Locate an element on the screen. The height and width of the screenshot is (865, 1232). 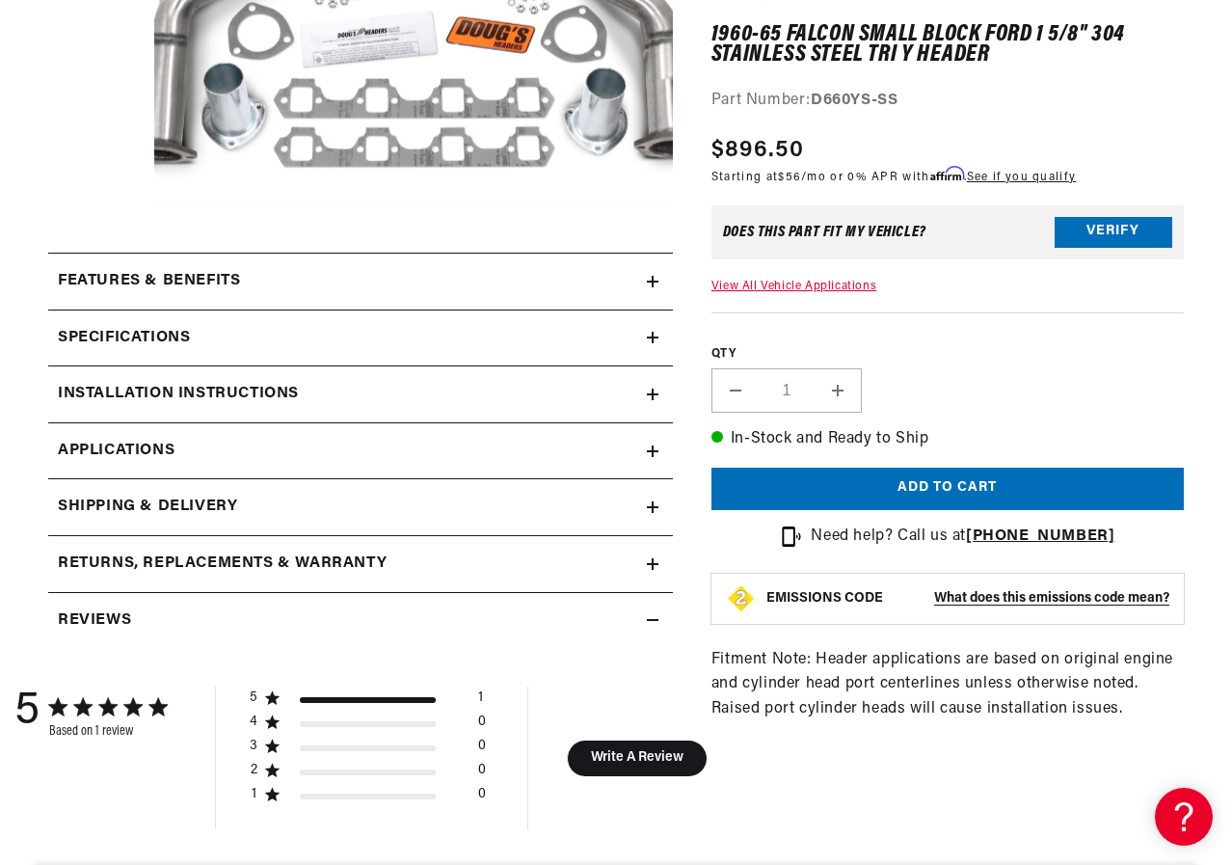
p: Need help? Call us at is located at coordinates (962, 537).